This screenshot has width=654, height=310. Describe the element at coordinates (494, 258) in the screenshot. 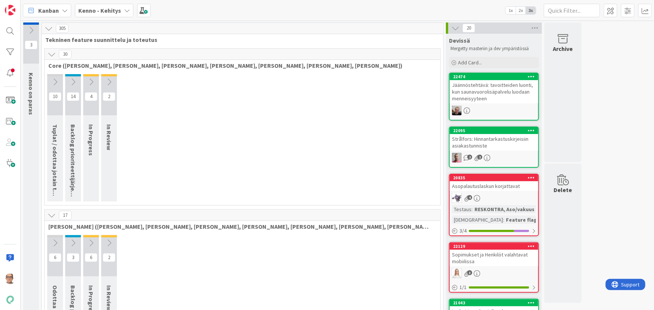

I see `div: Sopimukset ja Henkilöt valahtavat mobiilissa` at that location.